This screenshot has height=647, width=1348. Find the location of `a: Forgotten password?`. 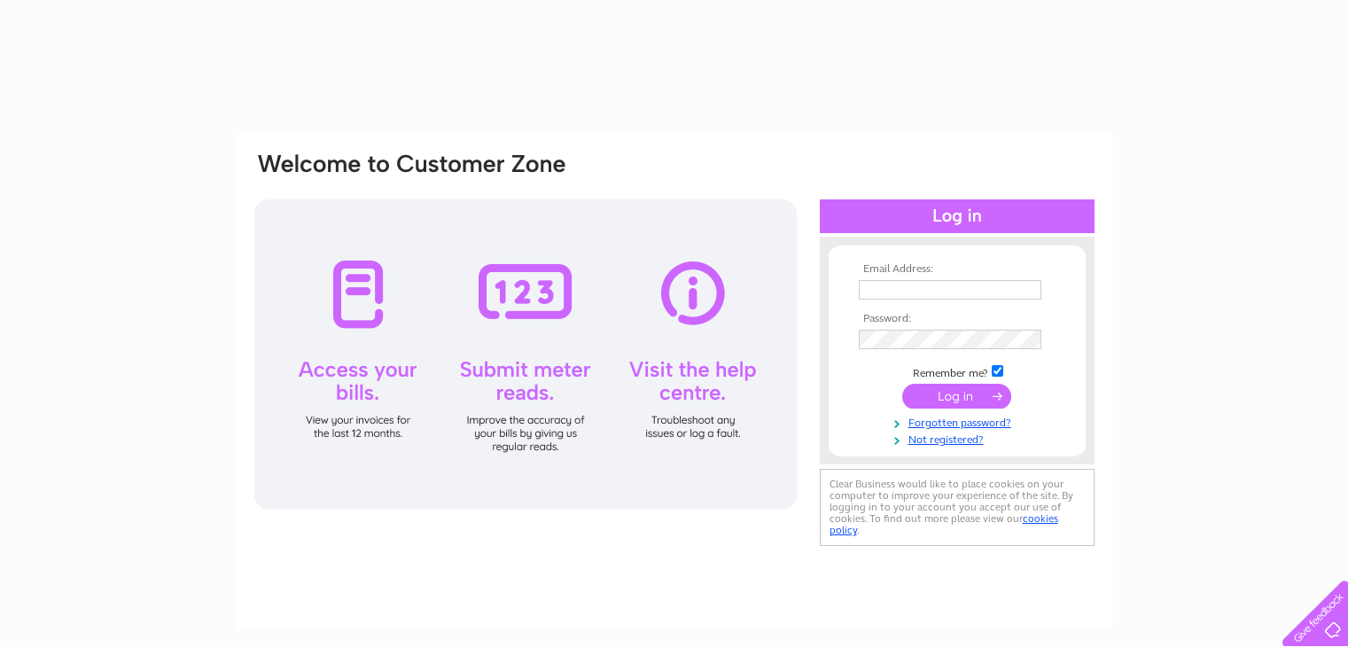

a: Forgotten password? is located at coordinates (959, 421).